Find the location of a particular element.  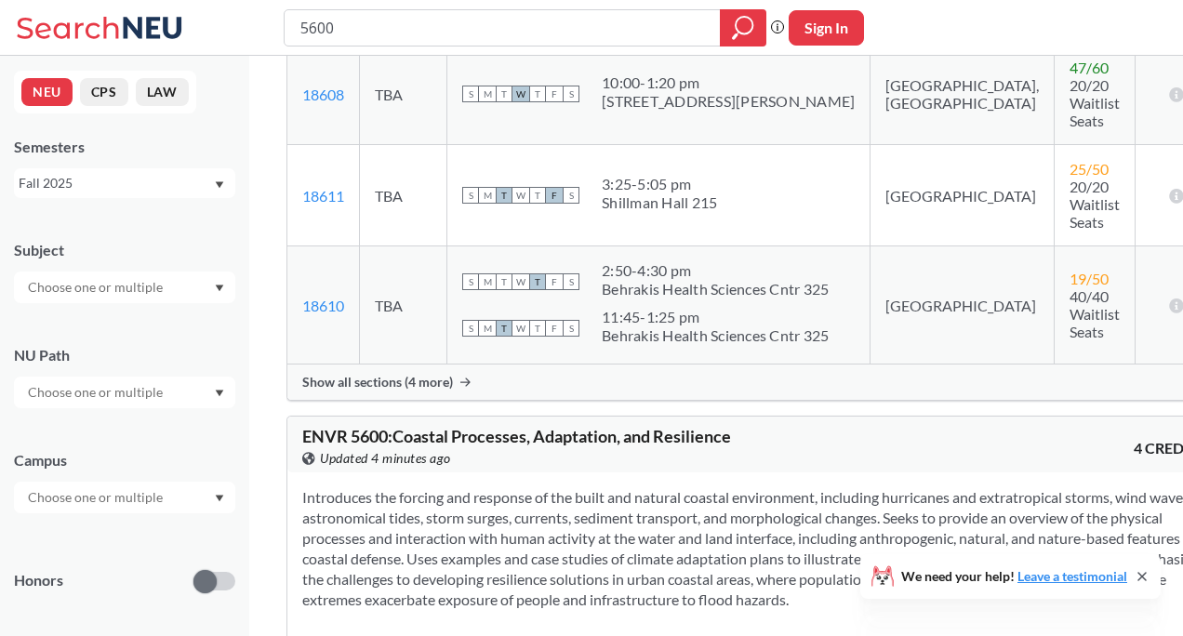

span: 40/40 Waitlist Seats is located at coordinates (1094, 313).